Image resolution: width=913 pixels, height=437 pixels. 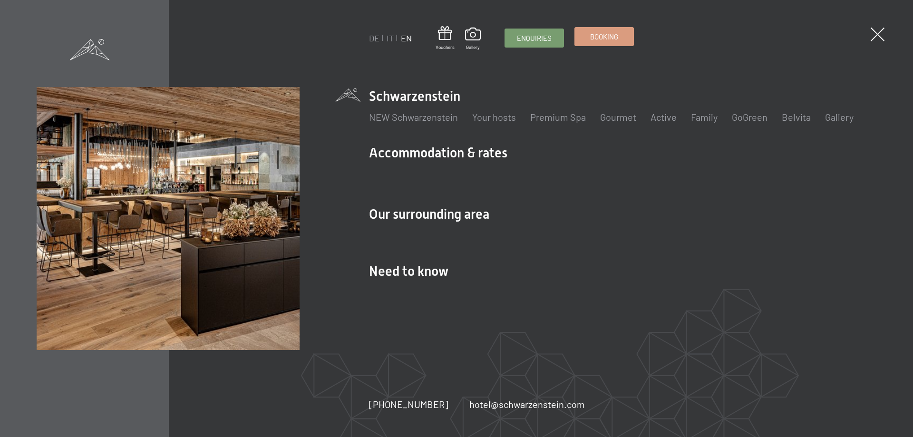 What do you see at coordinates (558, 117) in the screenshot?
I see `a: Premium Spa` at bounding box center [558, 117].